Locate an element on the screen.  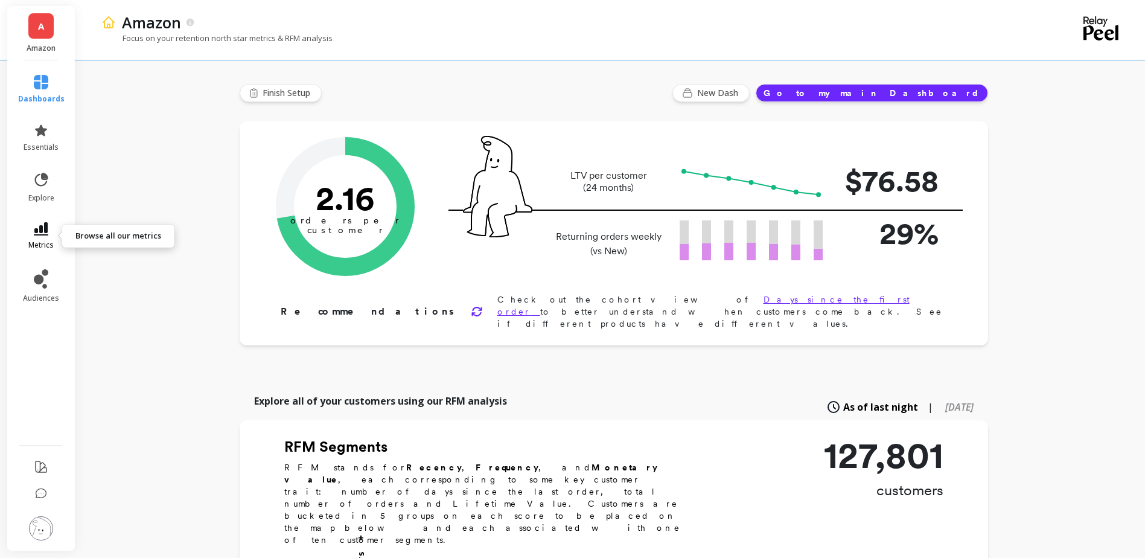
p: Focus on your retention north star metrics & RFM analysis is located at coordinates (217, 38).